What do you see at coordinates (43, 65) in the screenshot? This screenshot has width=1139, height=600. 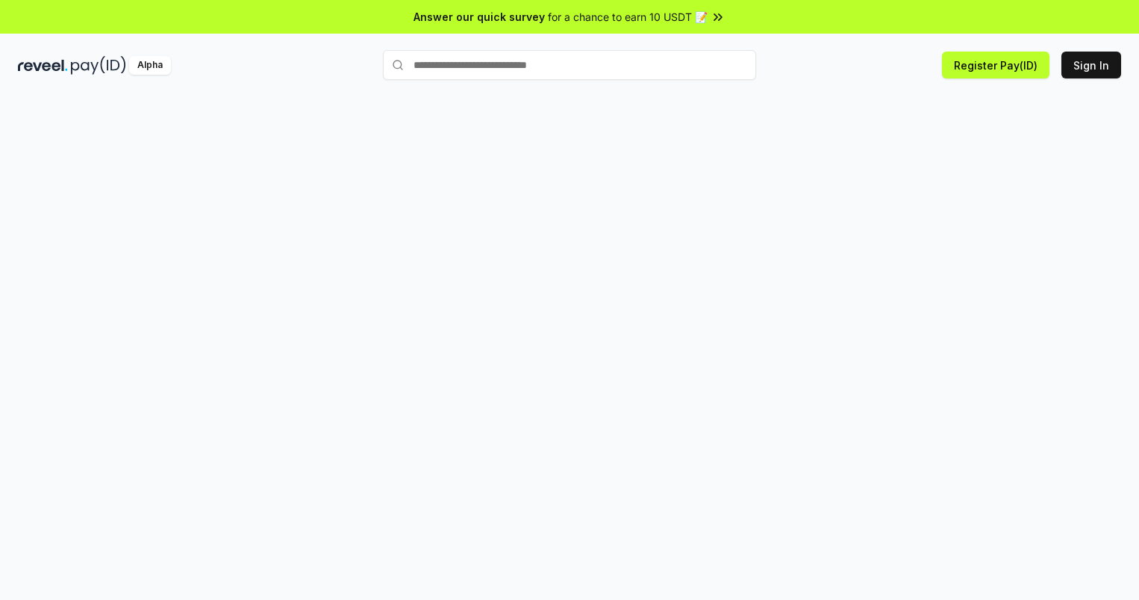 I see `img: reveel_dark` at bounding box center [43, 65].